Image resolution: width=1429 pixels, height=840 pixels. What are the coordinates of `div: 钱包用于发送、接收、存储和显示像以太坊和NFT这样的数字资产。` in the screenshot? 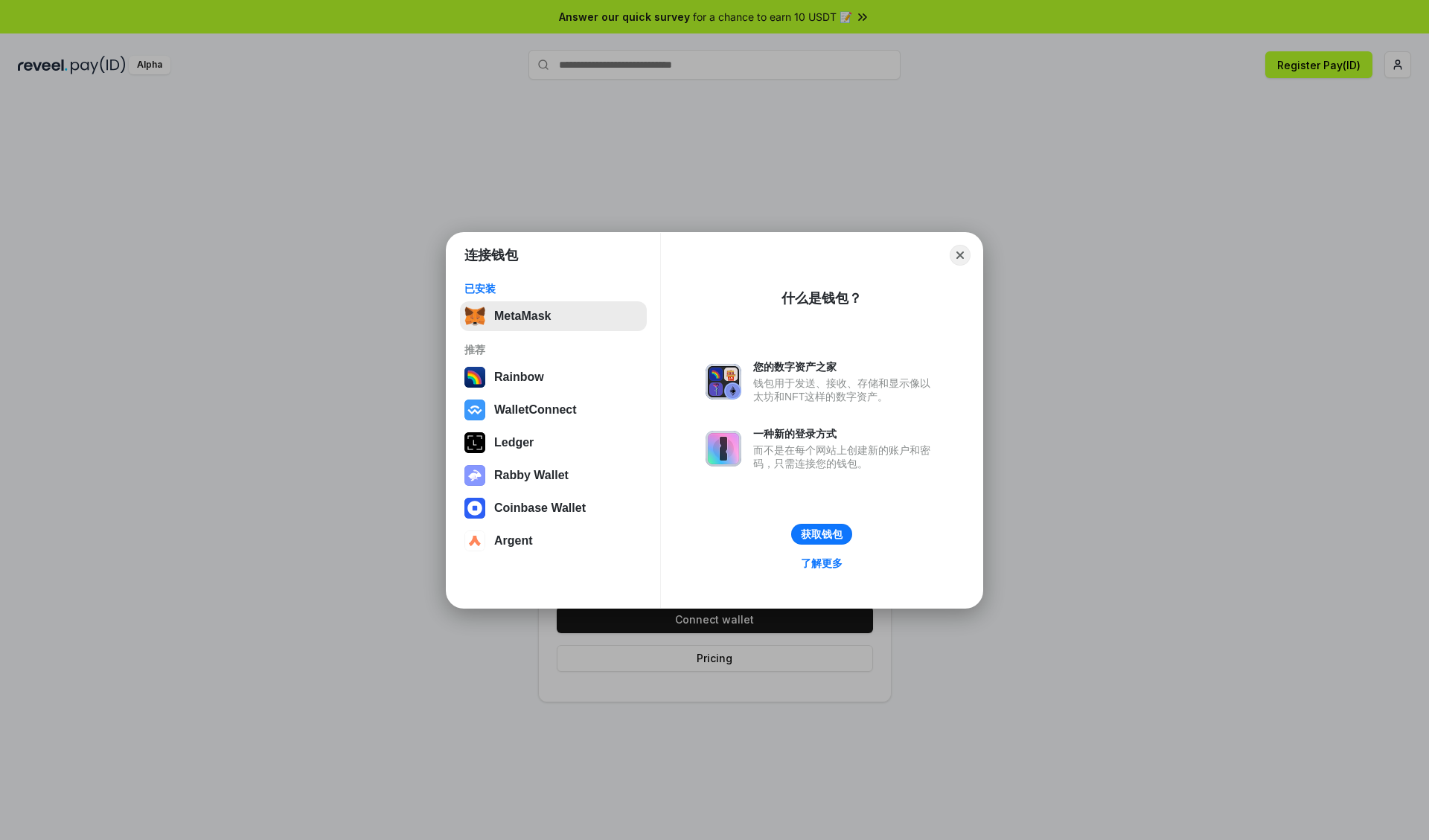 It's located at (846, 390).